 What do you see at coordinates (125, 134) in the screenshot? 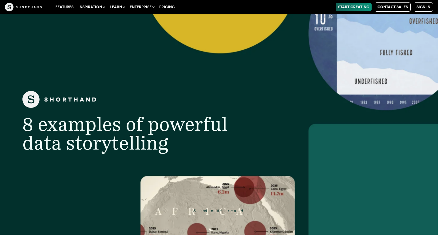
I see `span: 8 examples of powerful data storytelling` at bounding box center [125, 134].